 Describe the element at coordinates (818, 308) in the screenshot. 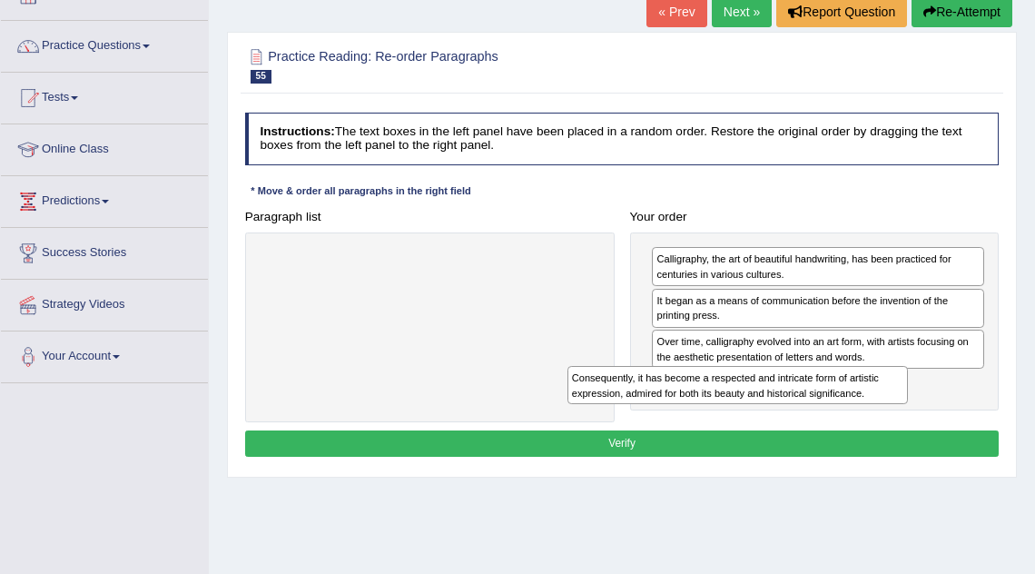

I see `div: It began as a means of communication before the invention of the printing press.` at that location.